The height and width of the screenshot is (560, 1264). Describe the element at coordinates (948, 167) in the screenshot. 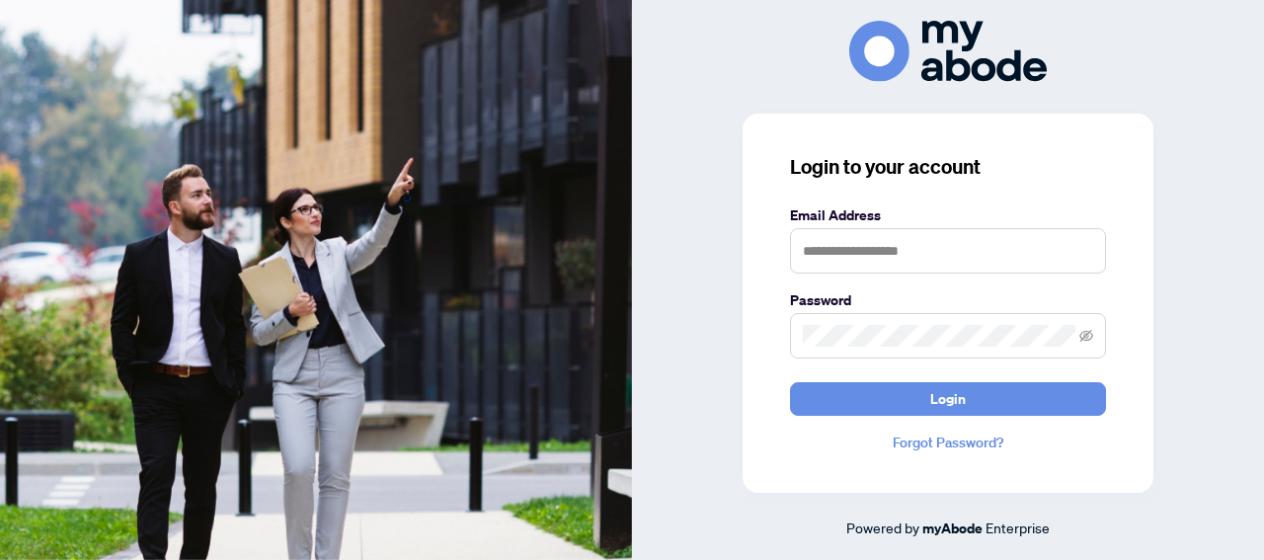

I see `h3: Login to your account` at that location.